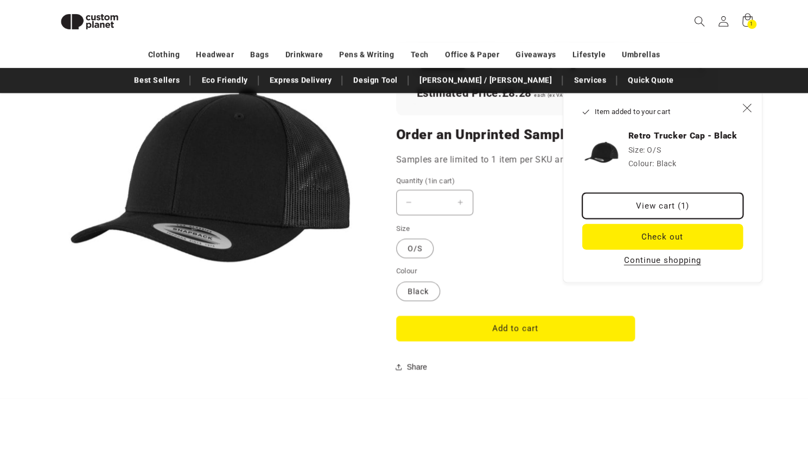 This screenshot has height=453, width=808. What do you see at coordinates (164, 54) in the screenshot?
I see `a: Clothing` at bounding box center [164, 54].